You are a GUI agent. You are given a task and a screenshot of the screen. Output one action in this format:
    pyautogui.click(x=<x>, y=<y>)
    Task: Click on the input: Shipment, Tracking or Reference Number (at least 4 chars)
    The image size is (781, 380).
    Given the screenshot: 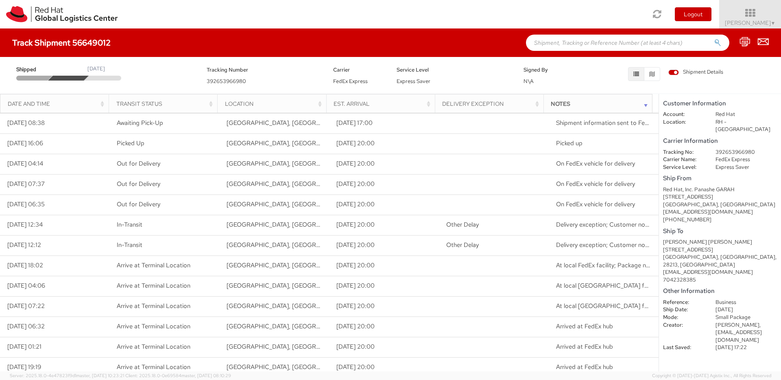 What is the action you would take?
    pyautogui.click(x=627, y=43)
    